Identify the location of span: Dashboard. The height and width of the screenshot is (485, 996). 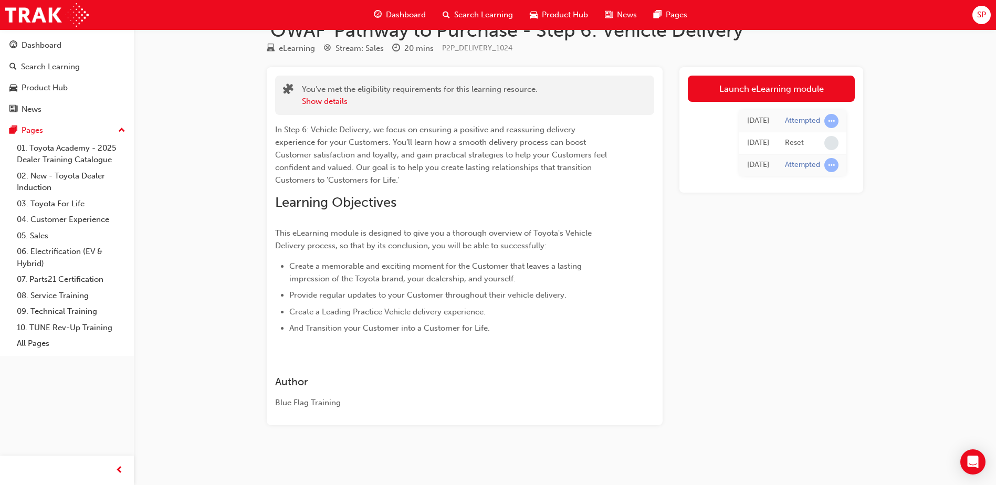
(406, 15).